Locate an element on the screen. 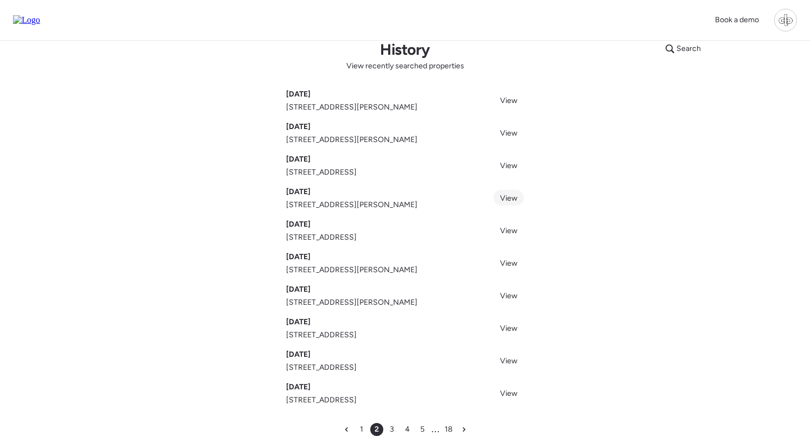  span: Search is located at coordinates (688, 49).